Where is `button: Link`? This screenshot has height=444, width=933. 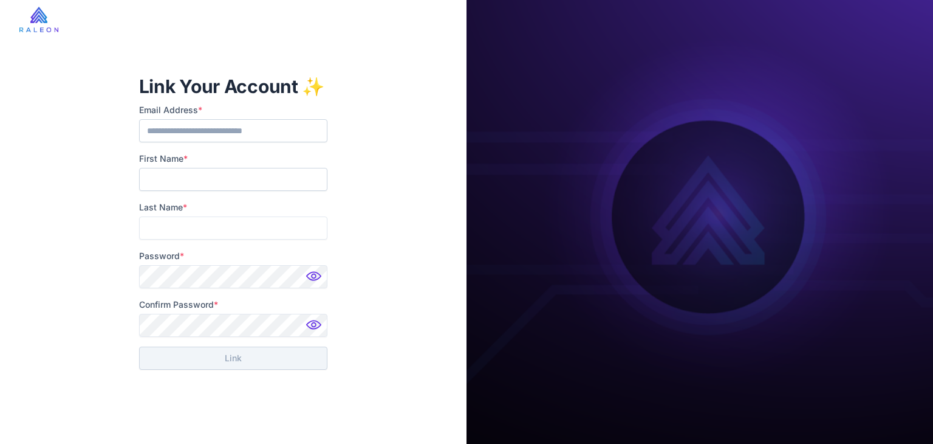 button: Link is located at coordinates (233, 358).